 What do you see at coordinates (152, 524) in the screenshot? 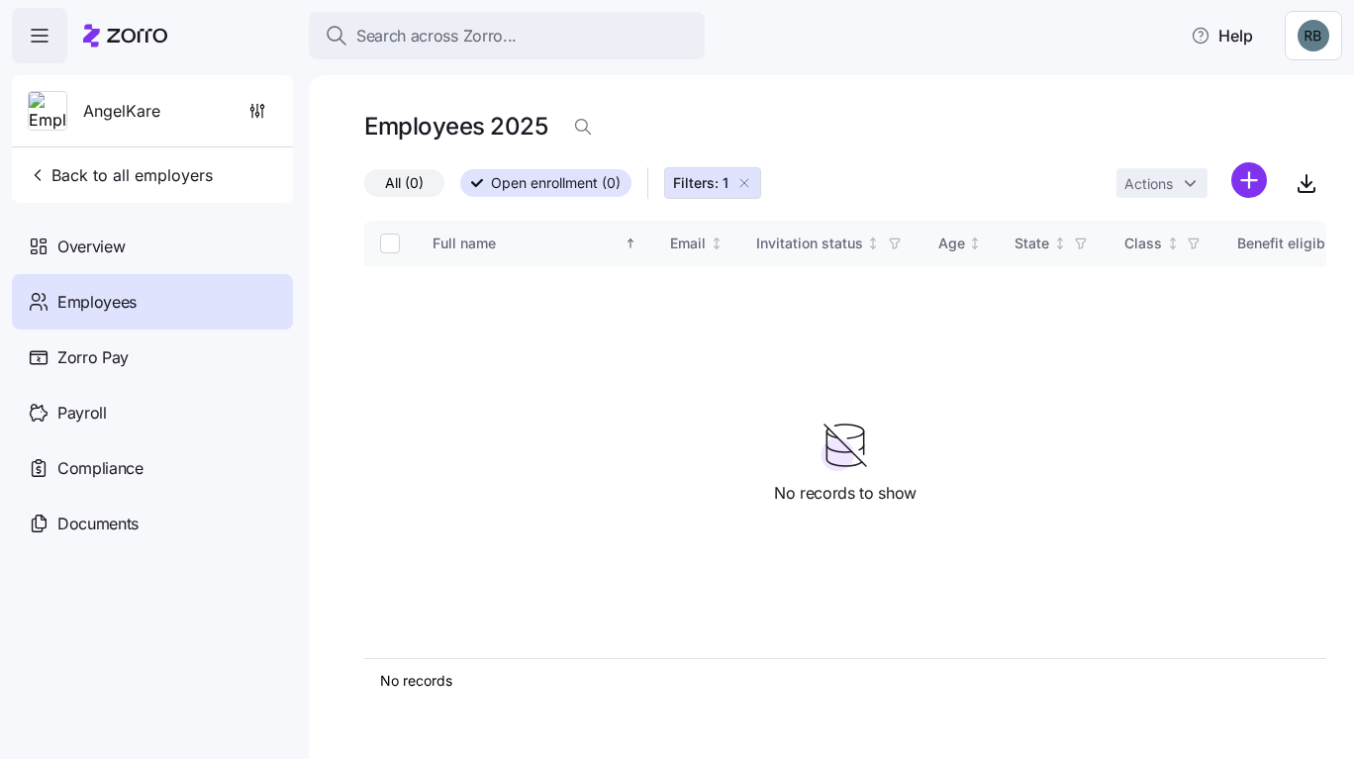
I see `a: Documents` at bounding box center [152, 524].